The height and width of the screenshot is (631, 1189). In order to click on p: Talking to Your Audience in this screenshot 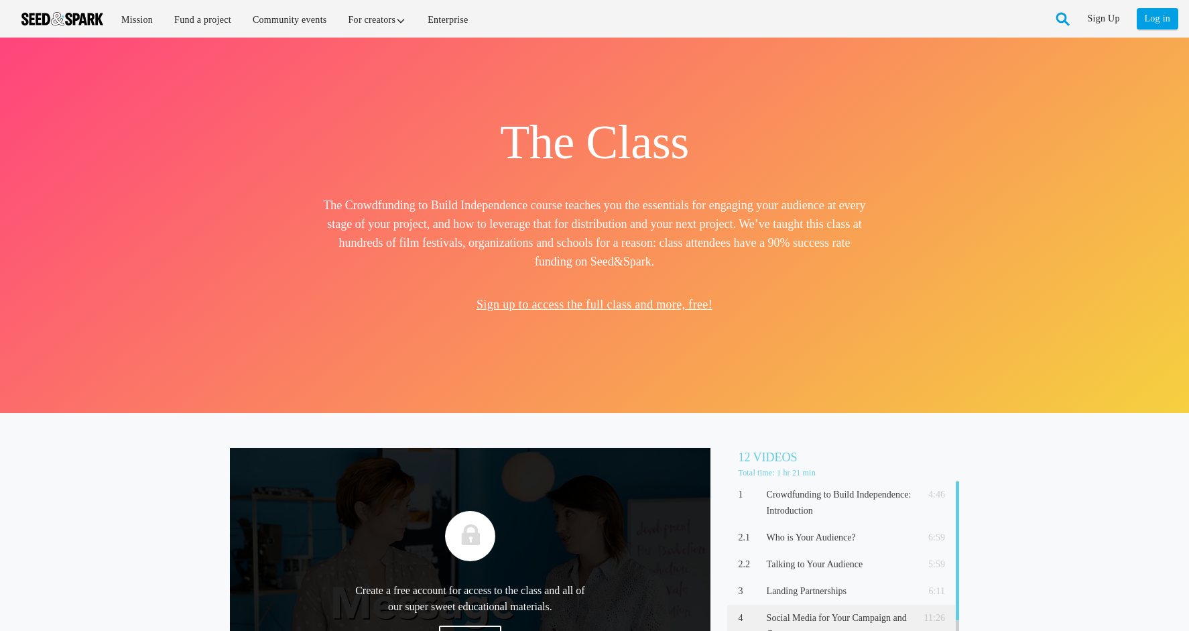, I will do `click(839, 564)`.